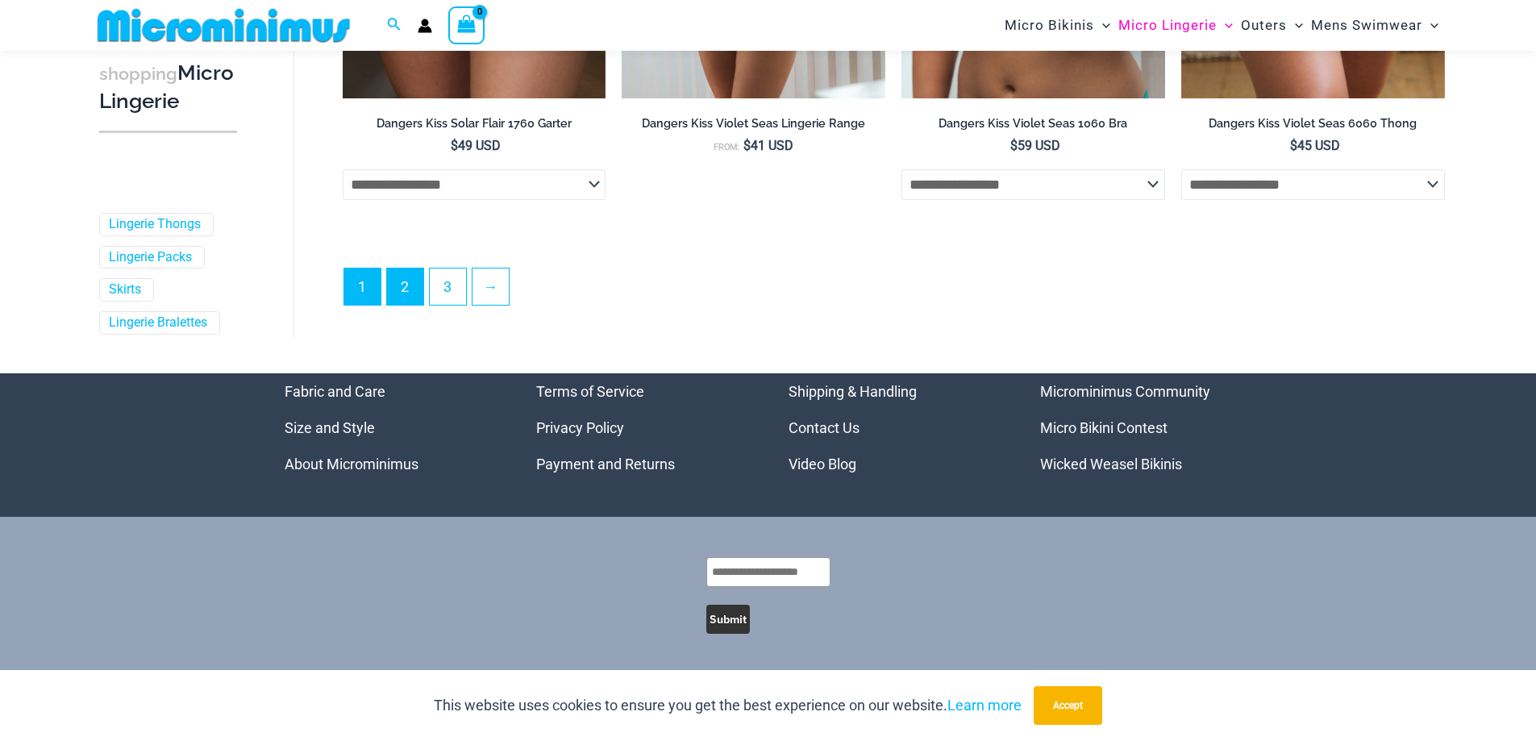 This screenshot has height=741, width=1536. What do you see at coordinates (125, 289) in the screenshot?
I see `a: Skirts` at bounding box center [125, 289].